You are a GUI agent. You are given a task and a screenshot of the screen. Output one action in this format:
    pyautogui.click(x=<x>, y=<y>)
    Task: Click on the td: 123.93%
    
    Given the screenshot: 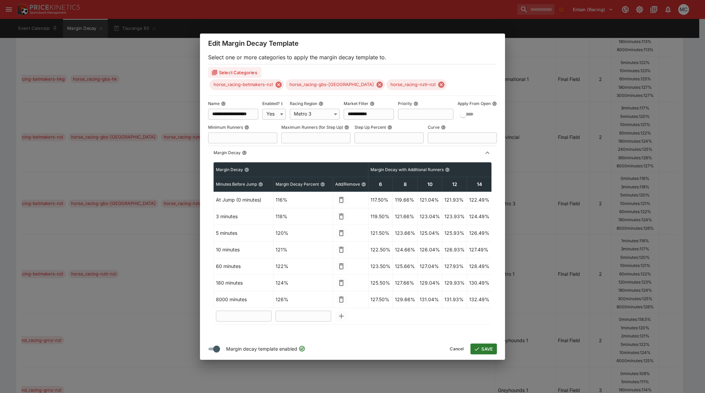 What is the action you would take?
    pyautogui.click(x=455, y=216)
    